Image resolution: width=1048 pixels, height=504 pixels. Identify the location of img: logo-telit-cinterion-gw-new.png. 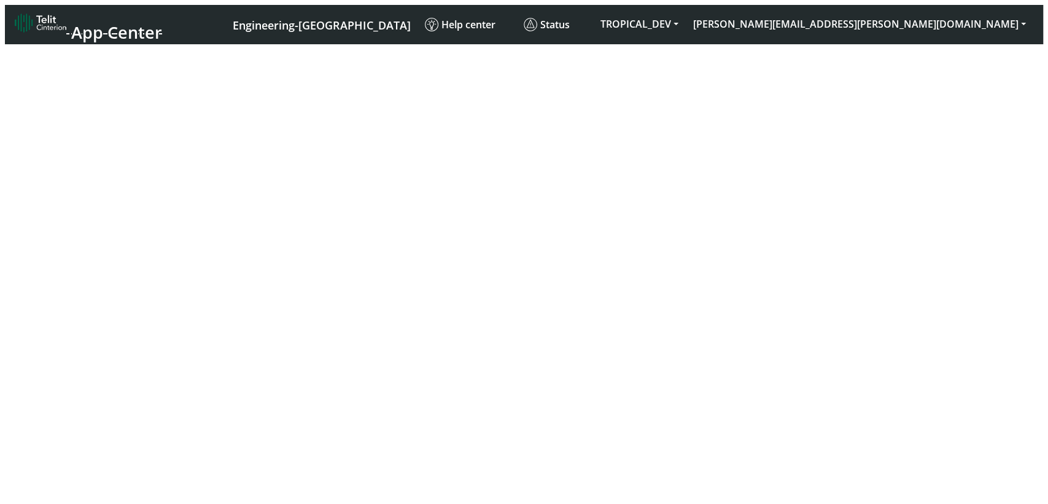
(41, 23).